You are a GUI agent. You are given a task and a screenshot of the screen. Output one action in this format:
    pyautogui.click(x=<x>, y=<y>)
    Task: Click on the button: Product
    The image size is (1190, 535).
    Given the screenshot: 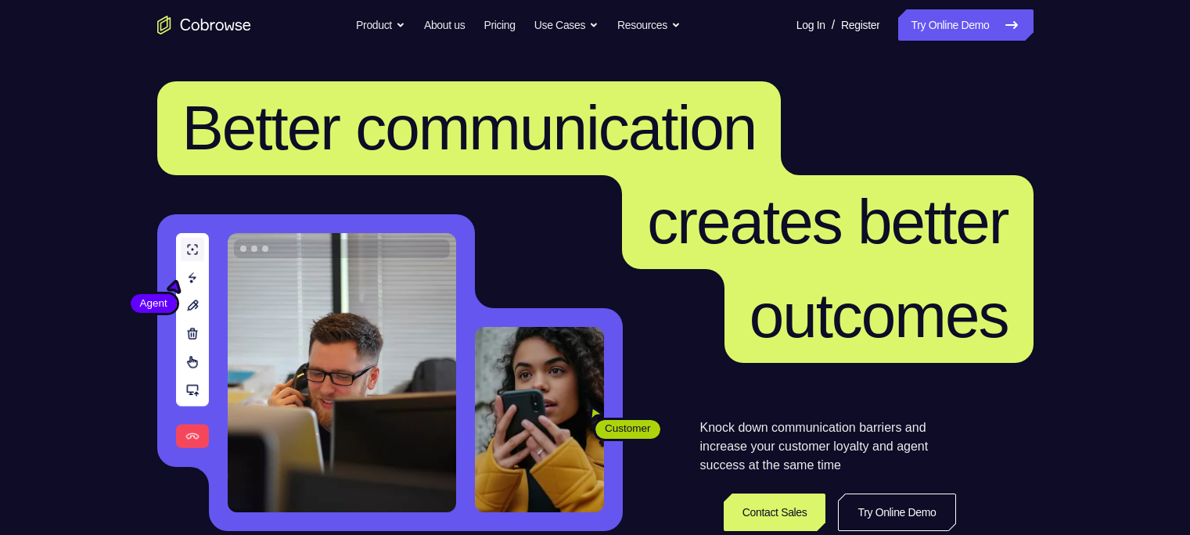 What is the action you would take?
    pyautogui.click(x=380, y=25)
    